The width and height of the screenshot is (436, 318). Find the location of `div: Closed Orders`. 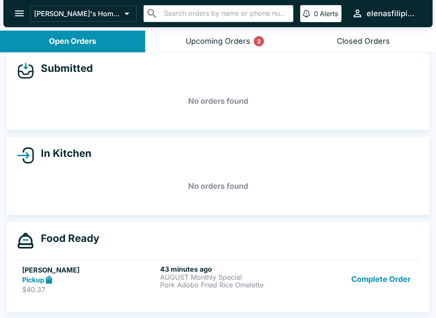

div: Closed Orders is located at coordinates (363, 41).